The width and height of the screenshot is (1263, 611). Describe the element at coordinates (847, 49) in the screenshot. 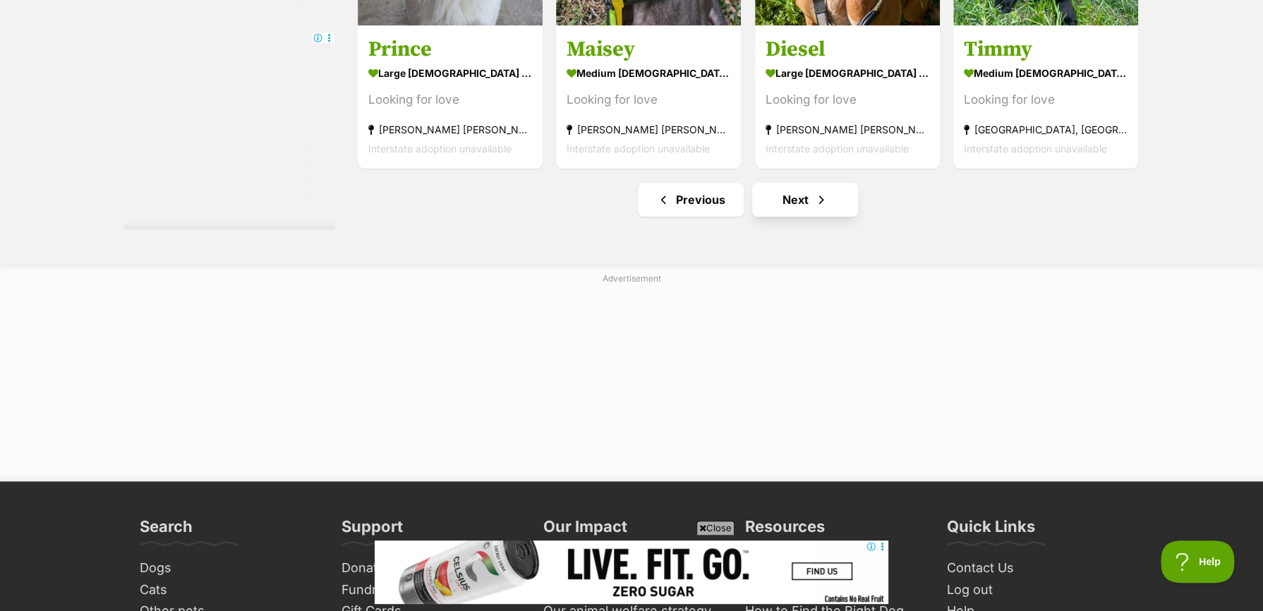

I see `h3: Diesel` at that location.